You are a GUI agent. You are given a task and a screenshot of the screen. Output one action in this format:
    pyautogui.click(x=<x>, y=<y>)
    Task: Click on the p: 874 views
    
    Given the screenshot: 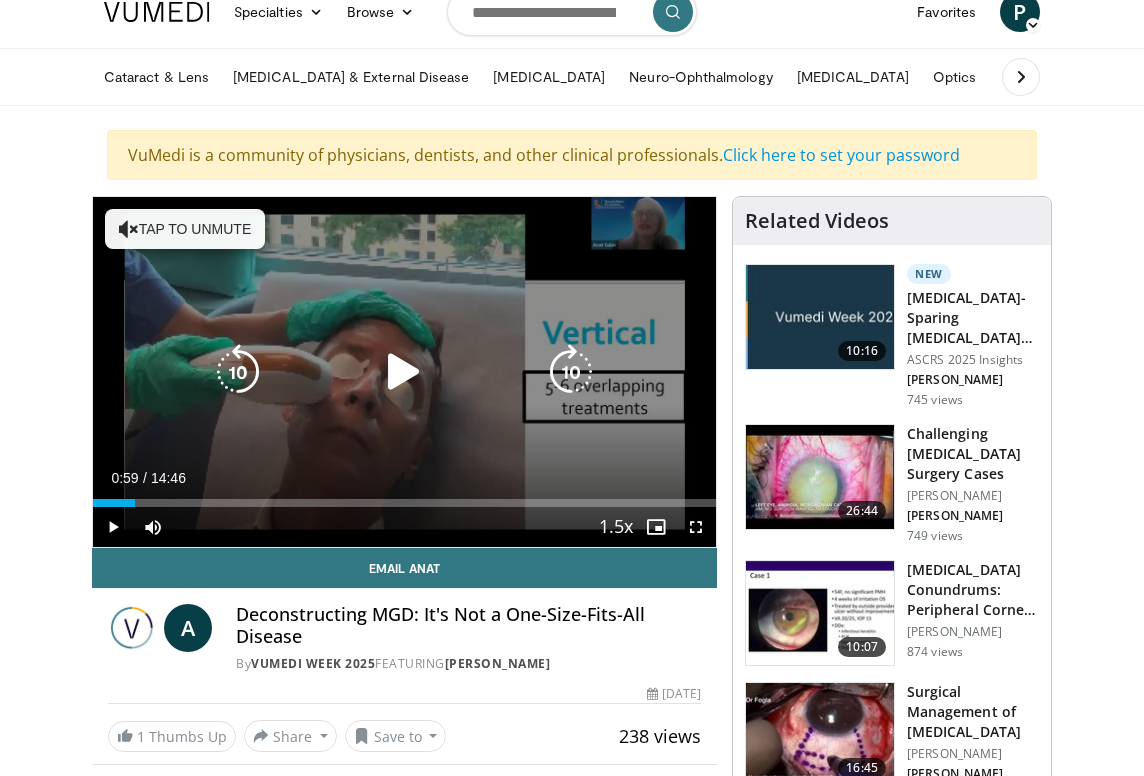 What is the action you would take?
    pyautogui.click(x=935, y=652)
    